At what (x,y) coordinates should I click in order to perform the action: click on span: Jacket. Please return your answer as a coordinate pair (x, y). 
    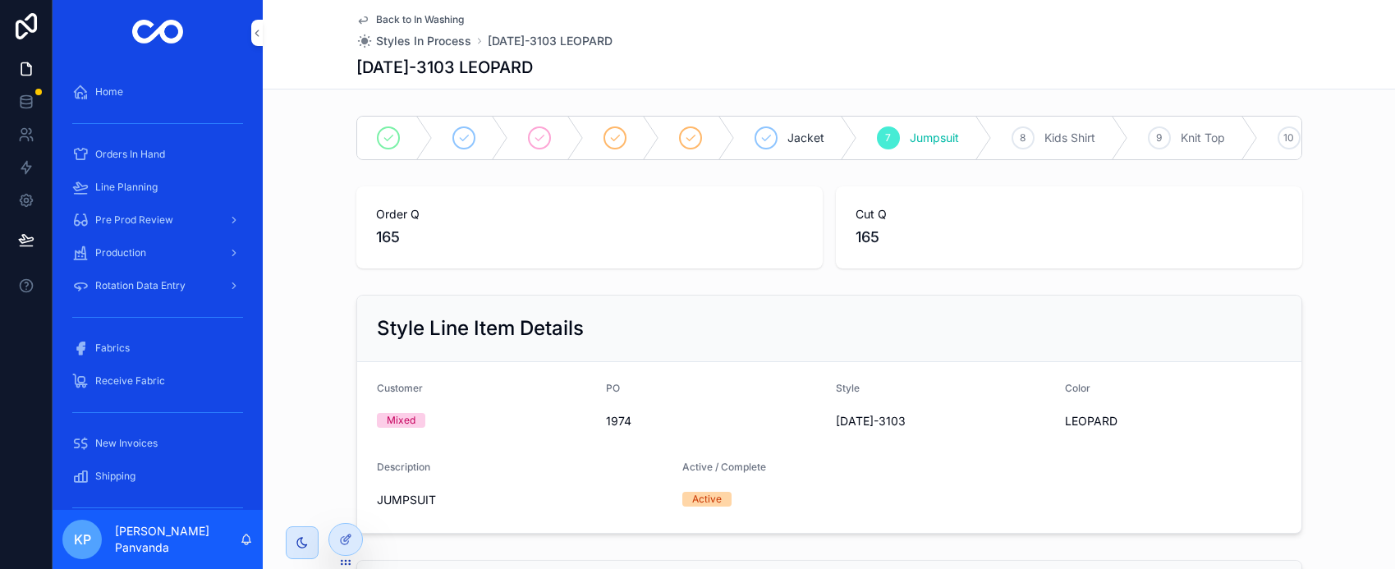
    Looking at the image, I should click on (806, 138).